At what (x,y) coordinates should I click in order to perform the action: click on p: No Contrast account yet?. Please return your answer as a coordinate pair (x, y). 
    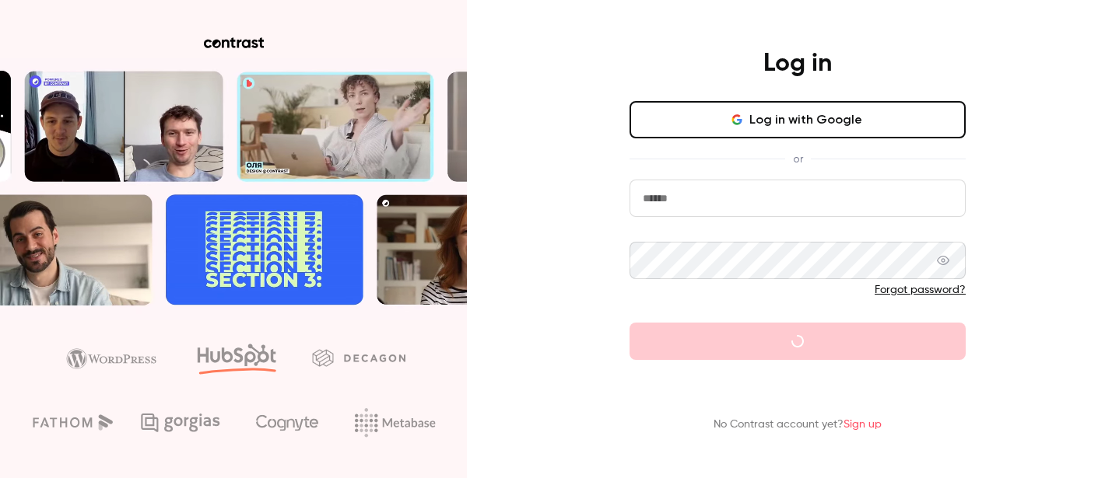
    Looking at the image, I should click on (797, 425).